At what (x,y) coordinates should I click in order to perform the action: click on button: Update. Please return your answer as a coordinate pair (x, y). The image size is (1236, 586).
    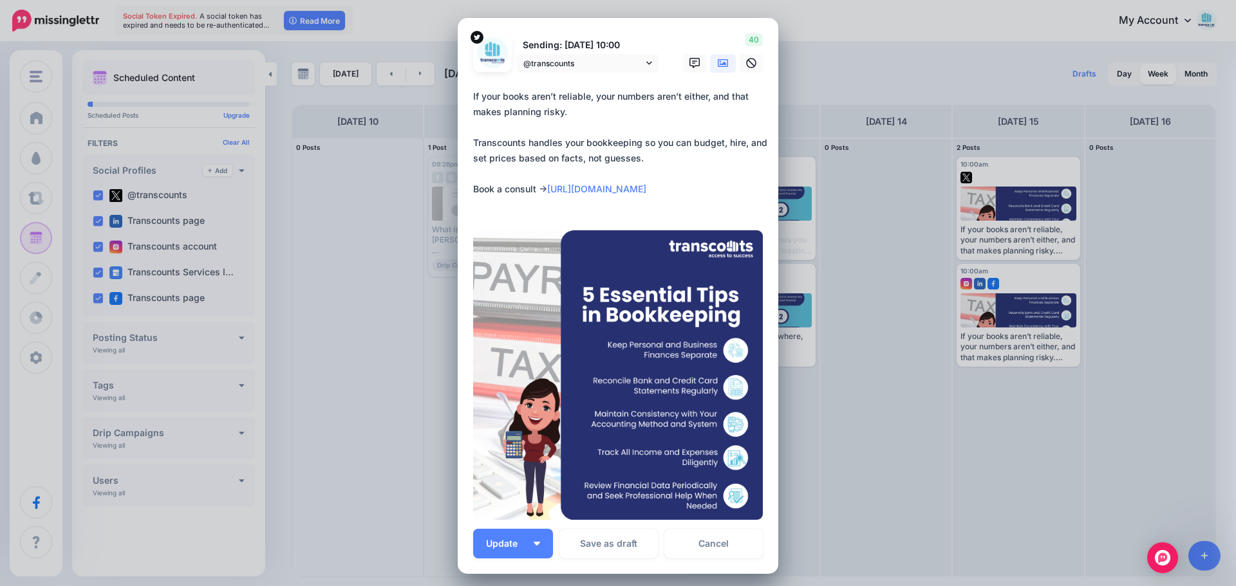
    Looking at the image, I should click on (513, 544).